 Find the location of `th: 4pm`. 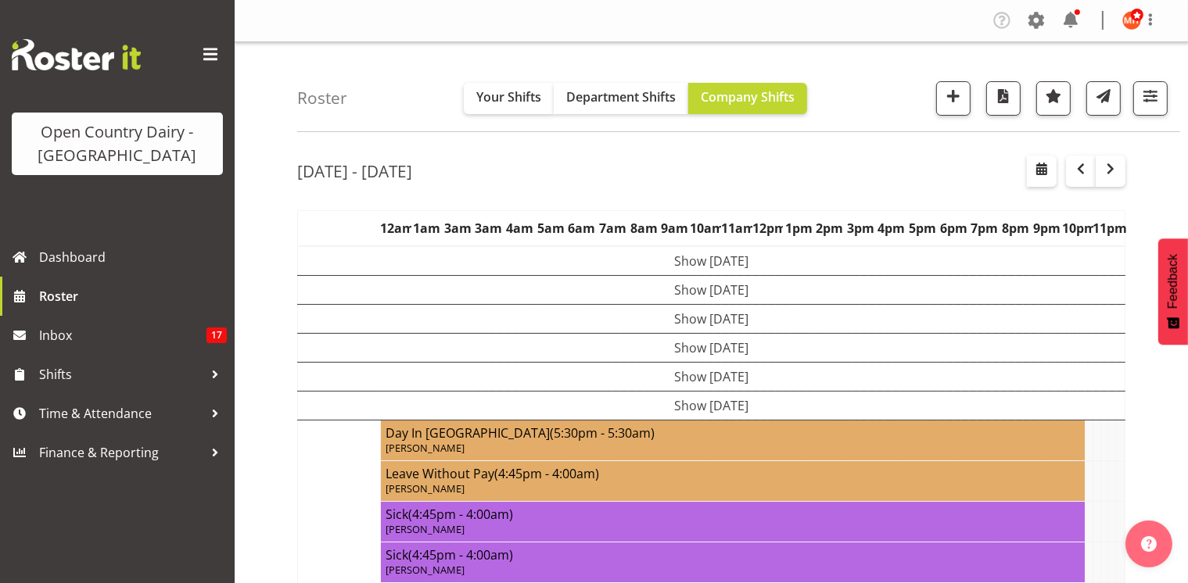

th: 4pm is located at coordinates (892, 228).